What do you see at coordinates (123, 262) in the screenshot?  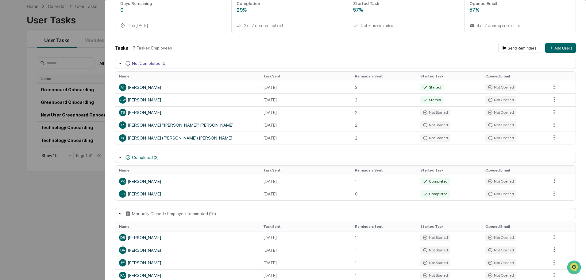 I see `span: FF` at bounding box center [123, 262].